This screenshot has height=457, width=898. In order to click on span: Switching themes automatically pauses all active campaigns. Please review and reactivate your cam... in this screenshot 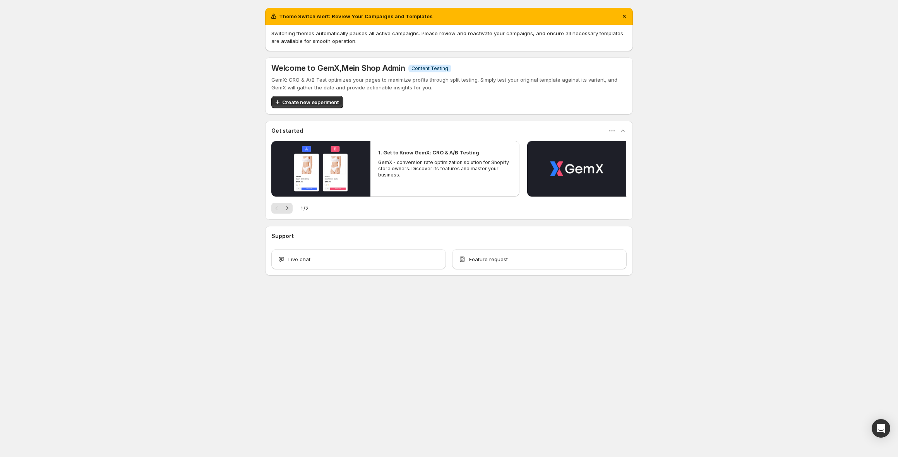, I will do `click(447, 37)`.